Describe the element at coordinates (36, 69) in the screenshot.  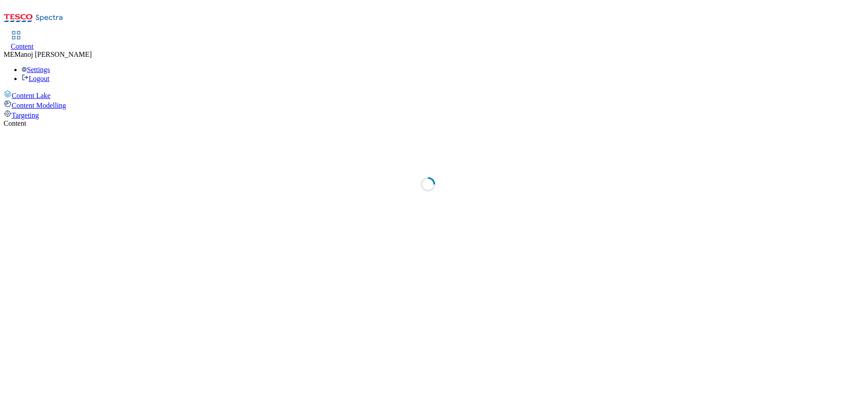
I see `a: Settings` at that location.